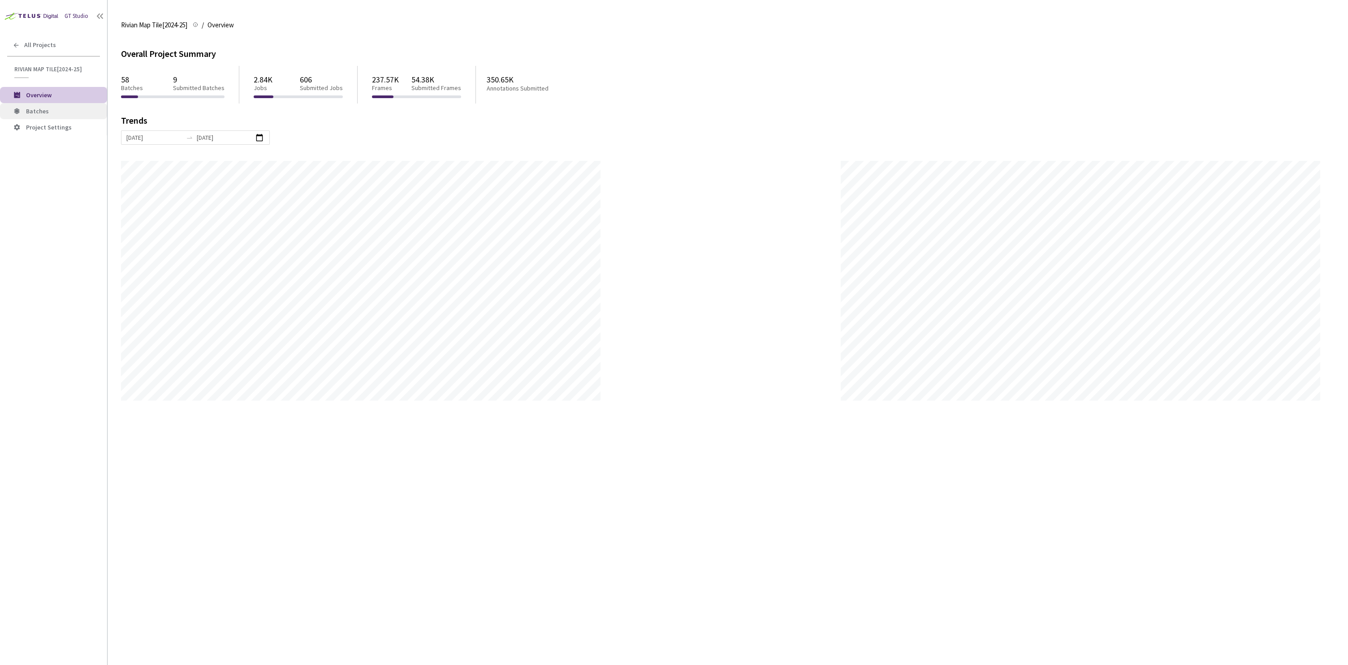 The image size is (1348, 665). I want to click on div: GT Studio, so click(76, 16).